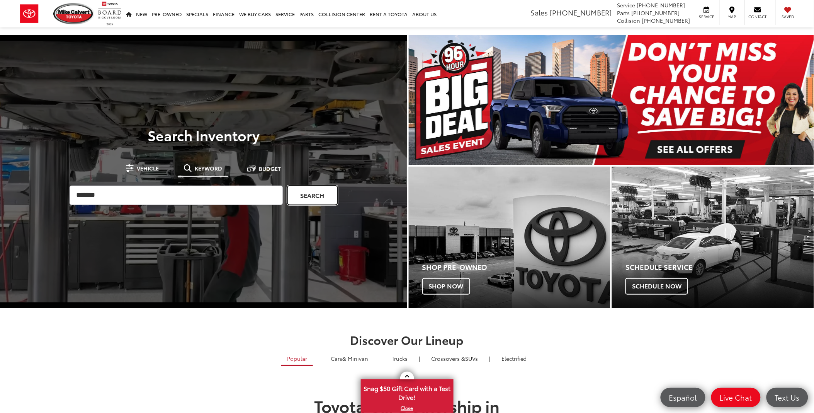  What do you see at coordinates (313, 195) in the screenshot?
I see `a: Search` at bounding box center [313, 195].